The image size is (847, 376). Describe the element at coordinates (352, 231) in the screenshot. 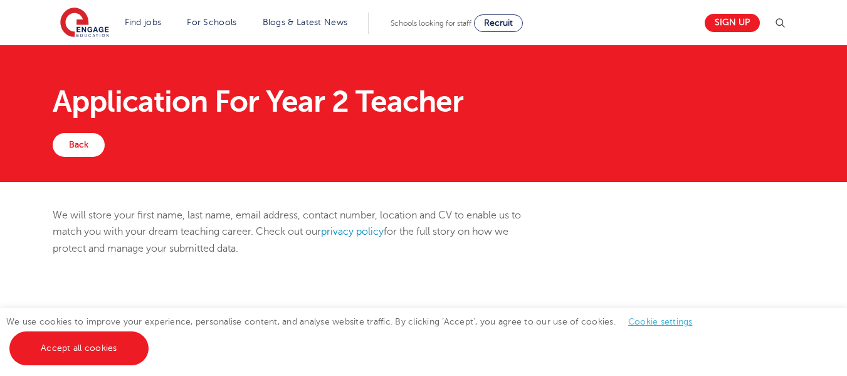

I see `a: privacy policy` at that location.